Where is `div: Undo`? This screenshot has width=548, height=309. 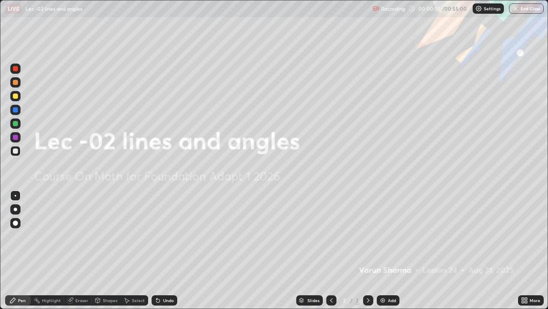 div: Undo is located at coordinates (168, 300).